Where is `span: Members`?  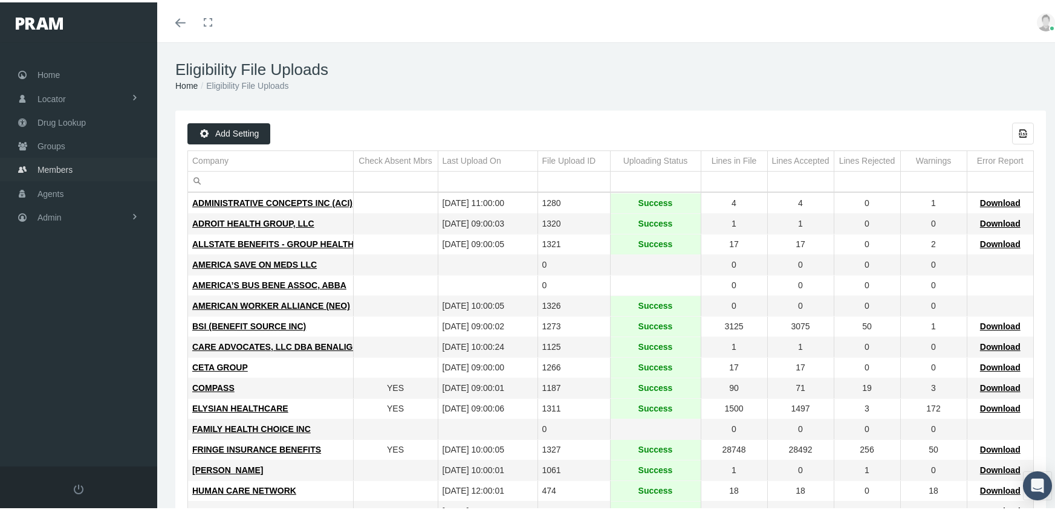 span: Members is located at coordinates (55, 167).